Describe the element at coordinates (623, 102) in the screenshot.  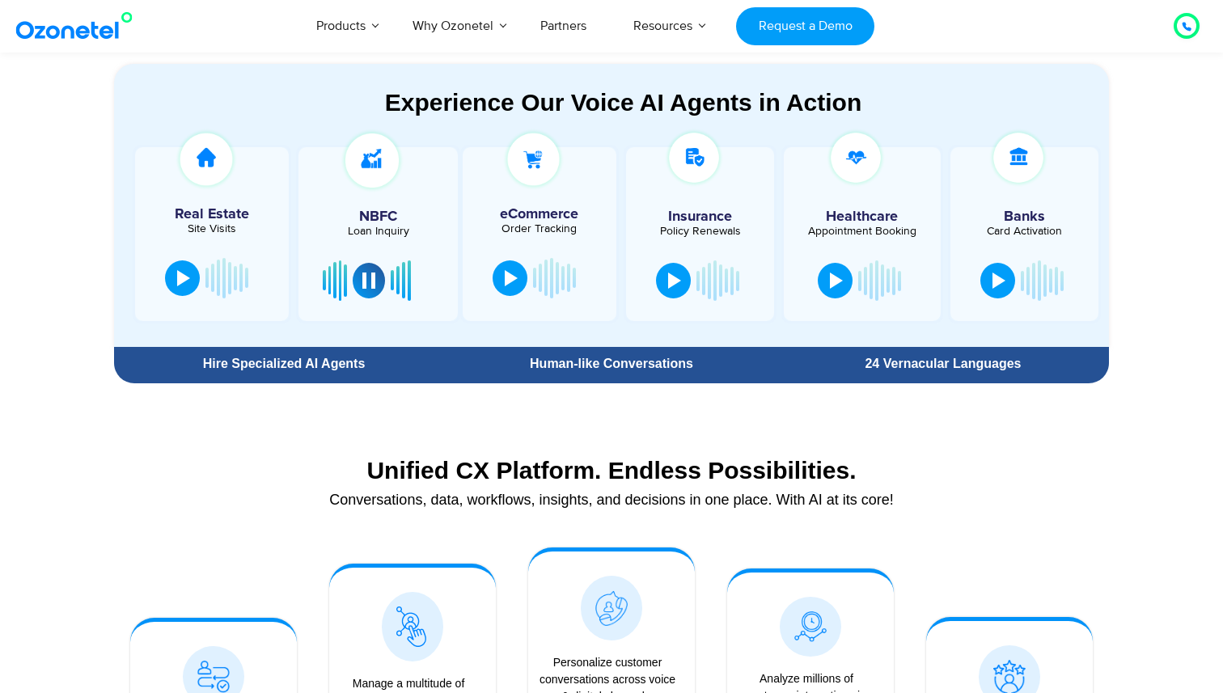
I see `div: Experience Our Voice AI Agents in Action` at that location.